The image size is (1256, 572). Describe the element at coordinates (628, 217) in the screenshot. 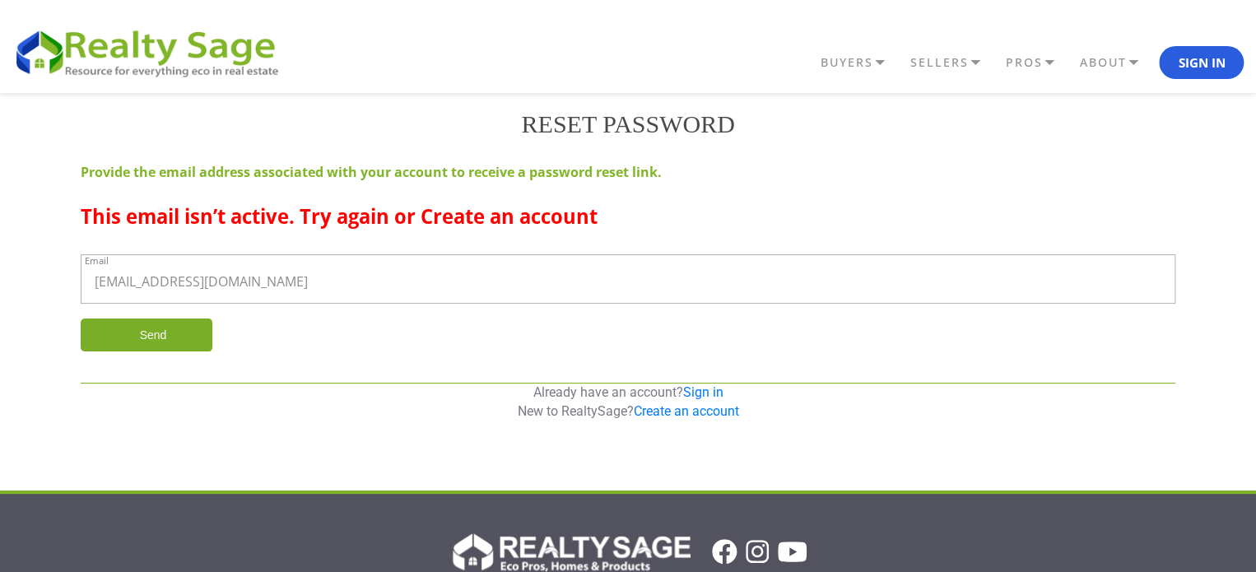

I see `h4: This email isn’t active. Try again or Create an account` at that location.